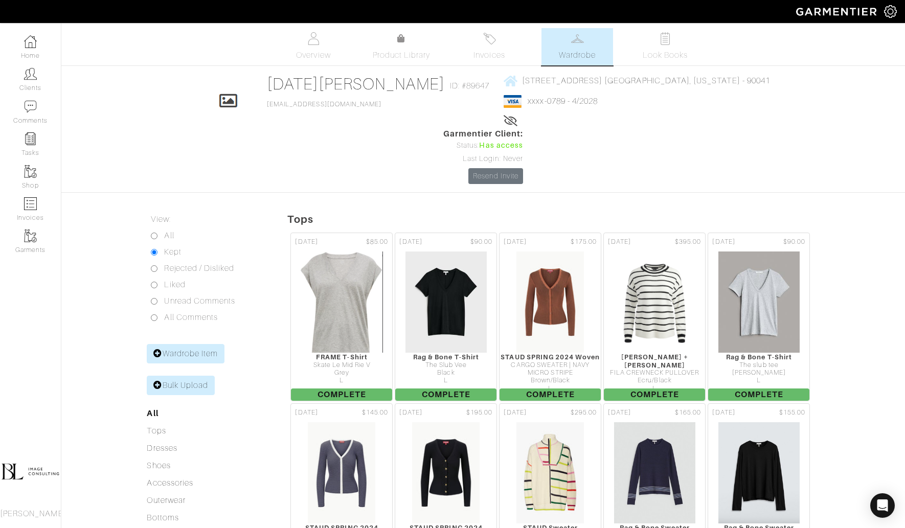 The width and height of the screenshot is (905, 528). What do you see at coordinates (496, 176) in the screenshot?
I see `a: Resend Invite` at bounding box center [496, 176].